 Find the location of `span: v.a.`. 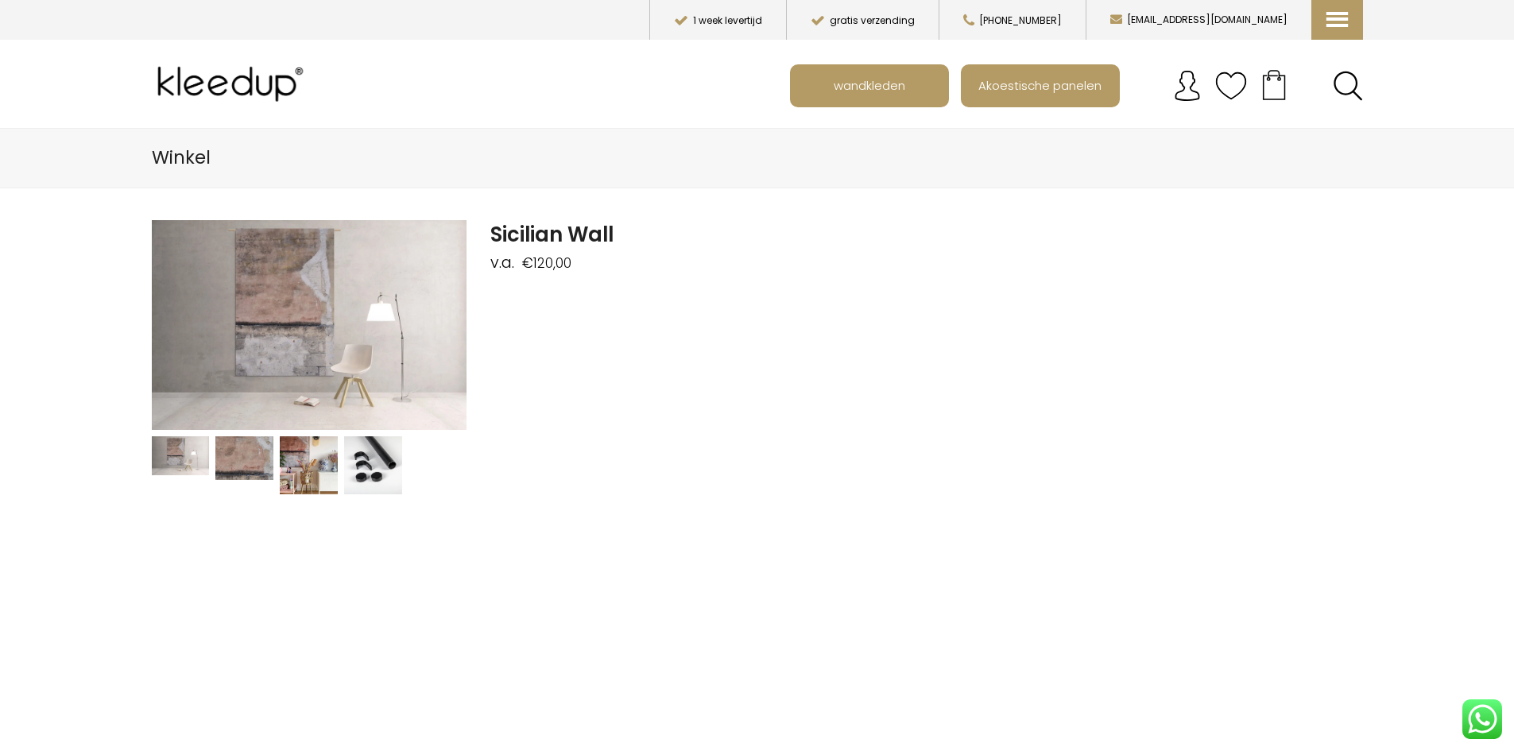

span: v.a. is located at coordinates (502, 262).